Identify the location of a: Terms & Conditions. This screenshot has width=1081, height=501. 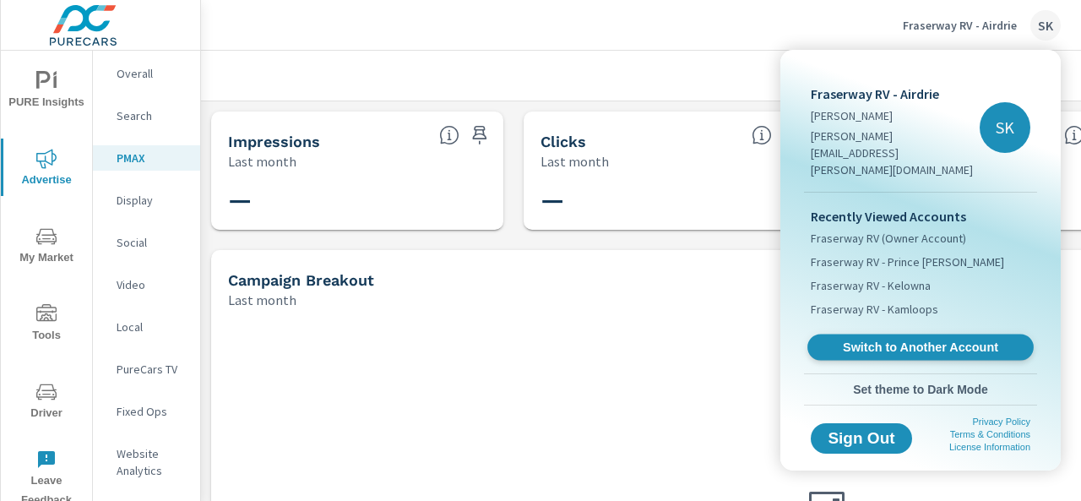
(990, 434).